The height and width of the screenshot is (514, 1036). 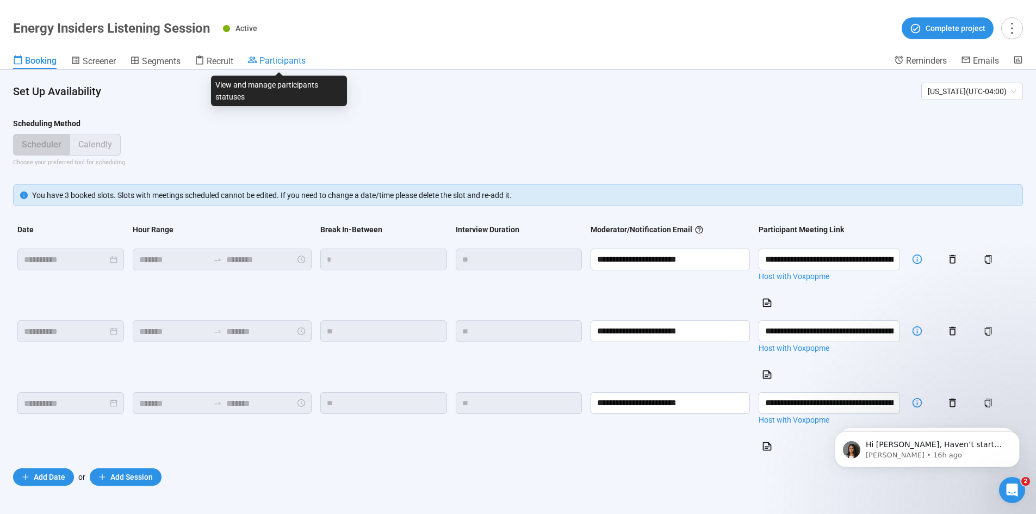 What do you see at coordinates (518, 162) in the screenshot?
I see `div: Choose your preferred tool for scheduling` at bounding box center [518, 162].